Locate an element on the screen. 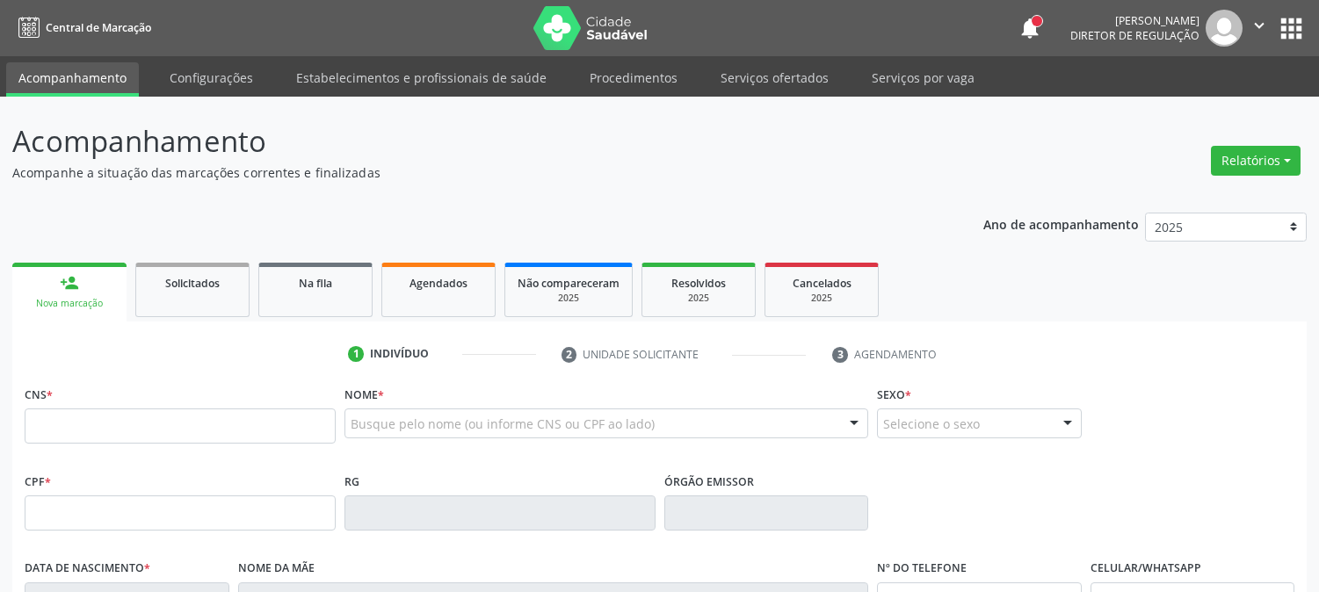 This screenshot has height=592, width=1319. span: Solicitados is located at coordinates (192, 283).